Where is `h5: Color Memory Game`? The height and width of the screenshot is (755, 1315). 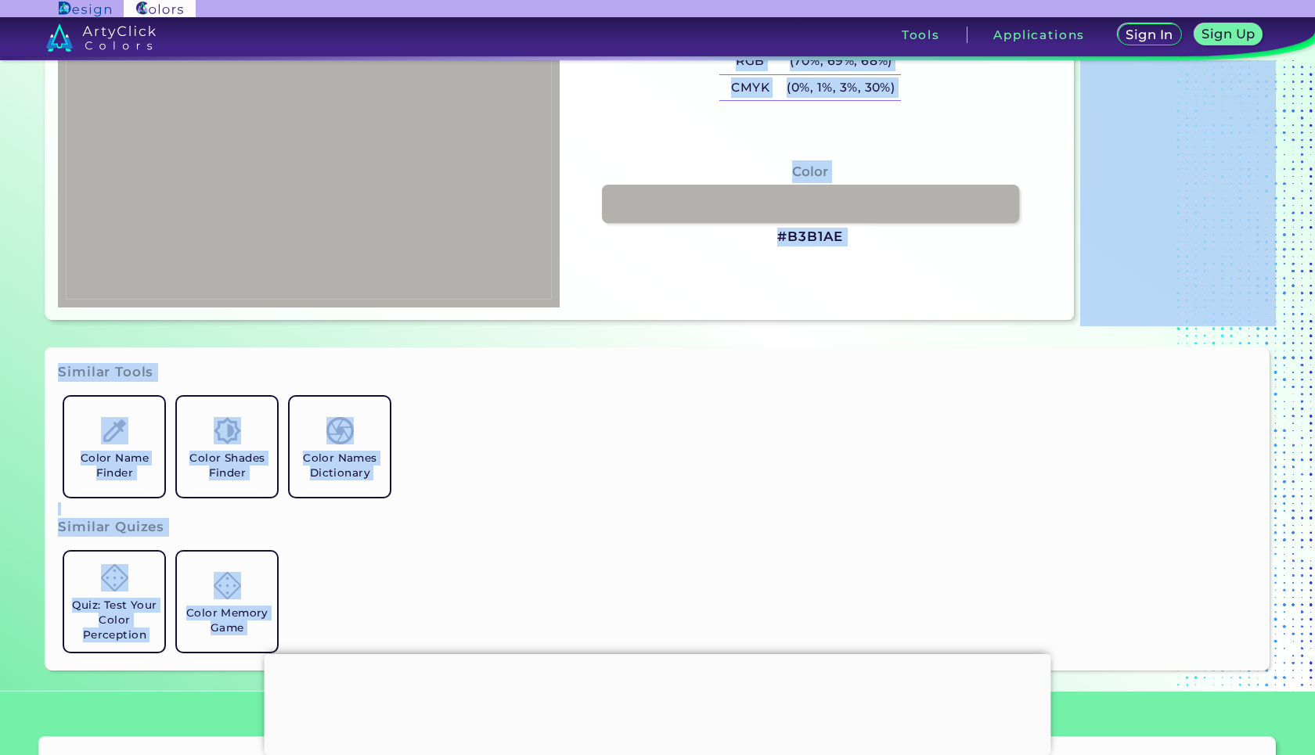 h5: Color Memory Game is located at coordinates (227, 621).